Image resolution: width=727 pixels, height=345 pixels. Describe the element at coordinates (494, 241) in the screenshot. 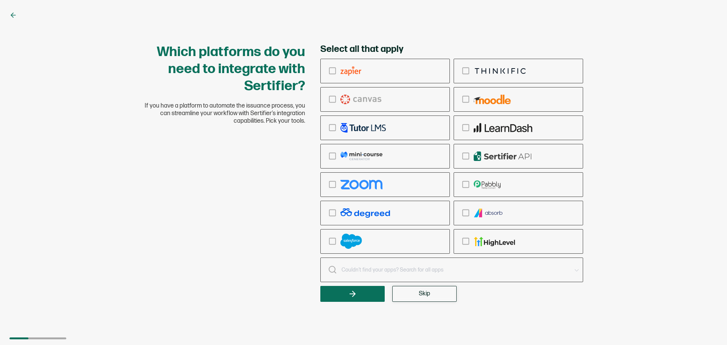

I see `img: gohighlevel` at that location.